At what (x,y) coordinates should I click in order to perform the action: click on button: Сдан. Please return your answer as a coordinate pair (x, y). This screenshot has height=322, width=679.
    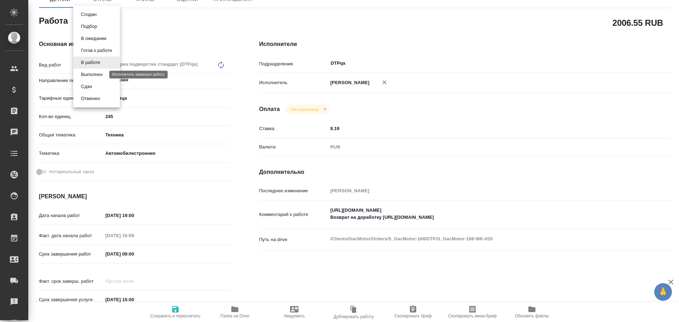
    Looking at the image, I should click on (86, 87).